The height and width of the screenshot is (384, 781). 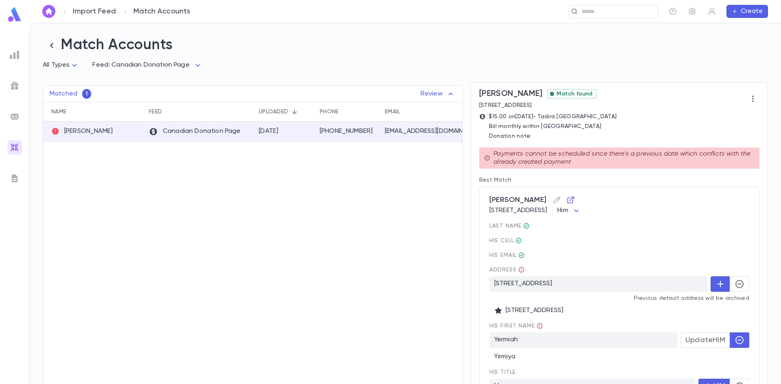 I want to click on p: Previous default address will be archived, so click(x=619, y=299).